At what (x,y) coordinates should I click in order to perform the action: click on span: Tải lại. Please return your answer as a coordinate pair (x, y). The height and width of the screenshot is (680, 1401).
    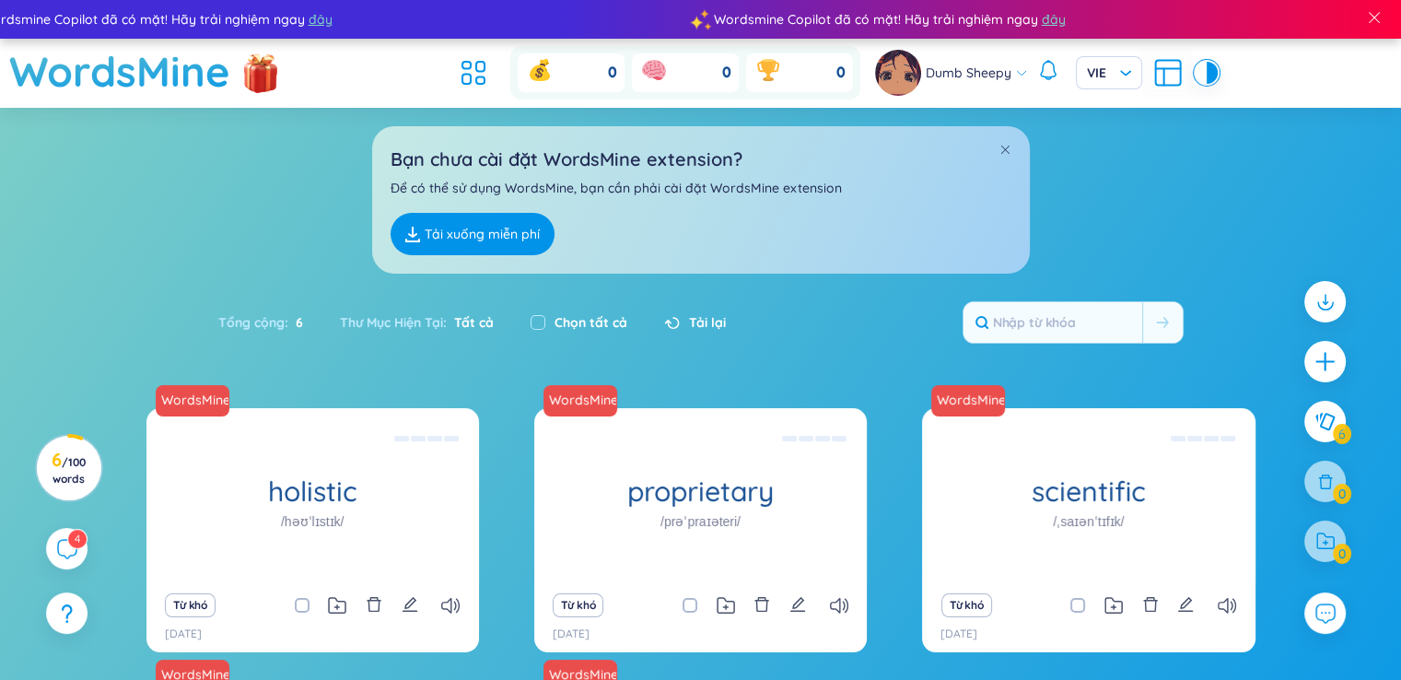
    Looking at the image, I should click on (707, 322).